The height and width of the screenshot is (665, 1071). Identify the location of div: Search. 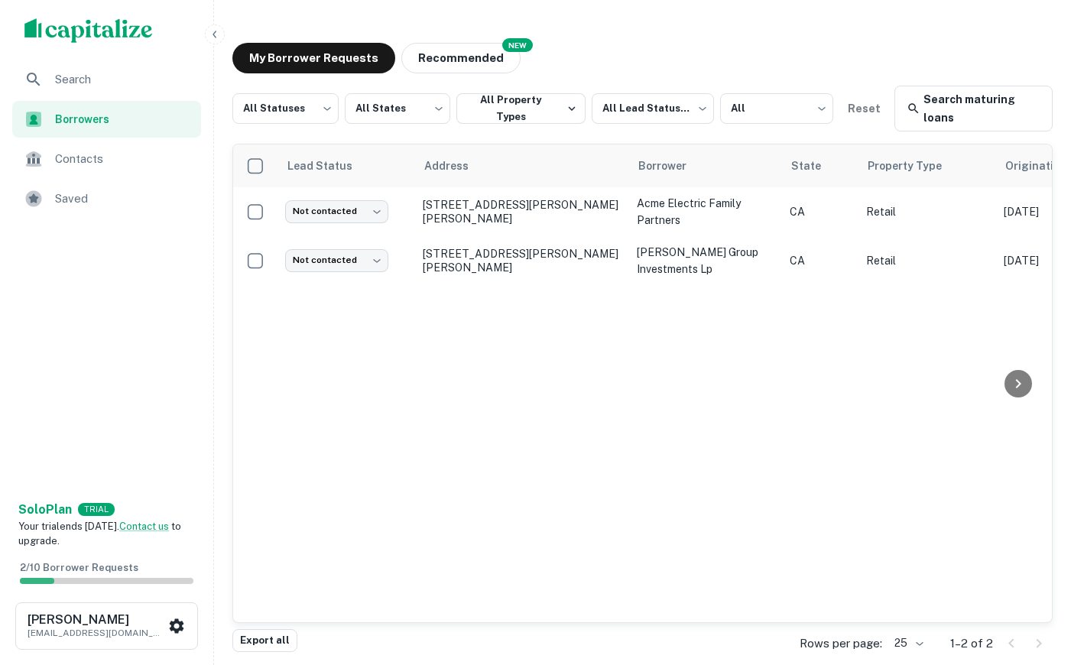
(106, 80).